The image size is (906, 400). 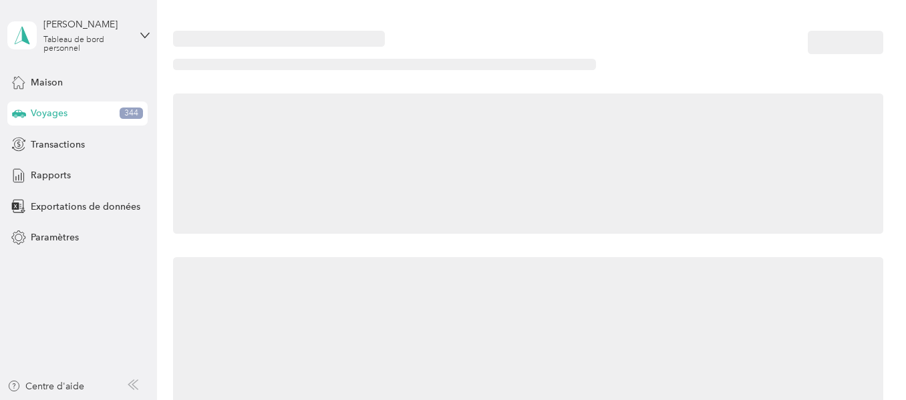 What do you see at coordinates (74, 43) in the screenshot?
I see `font: Tableau de bord personnel` at bounding box center [74, 43].